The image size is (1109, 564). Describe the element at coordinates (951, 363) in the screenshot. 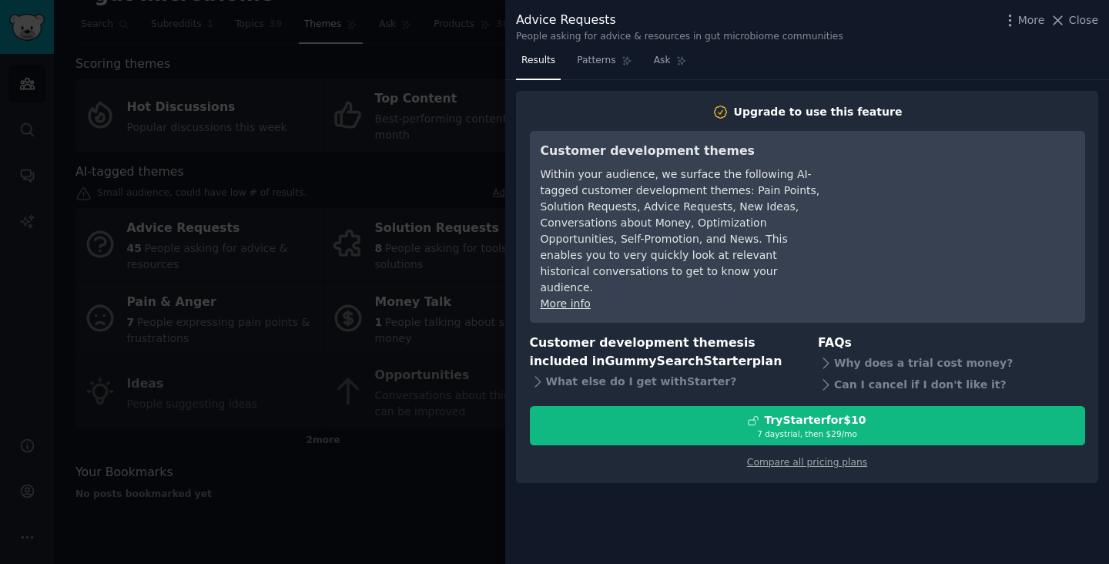

I see `div: Why does a trial cost money?` at that location.